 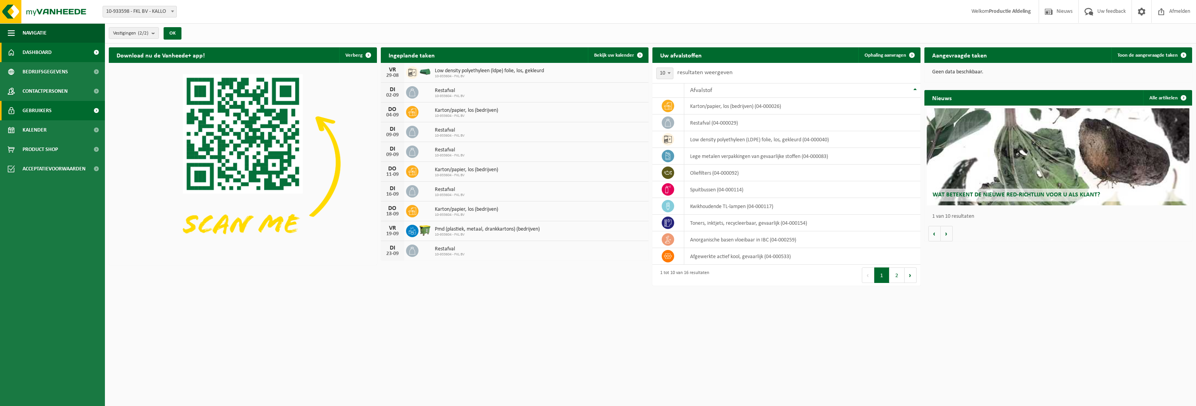 I want to click on img: HK-XK-22-GN-00, so click(x=425, y=72).